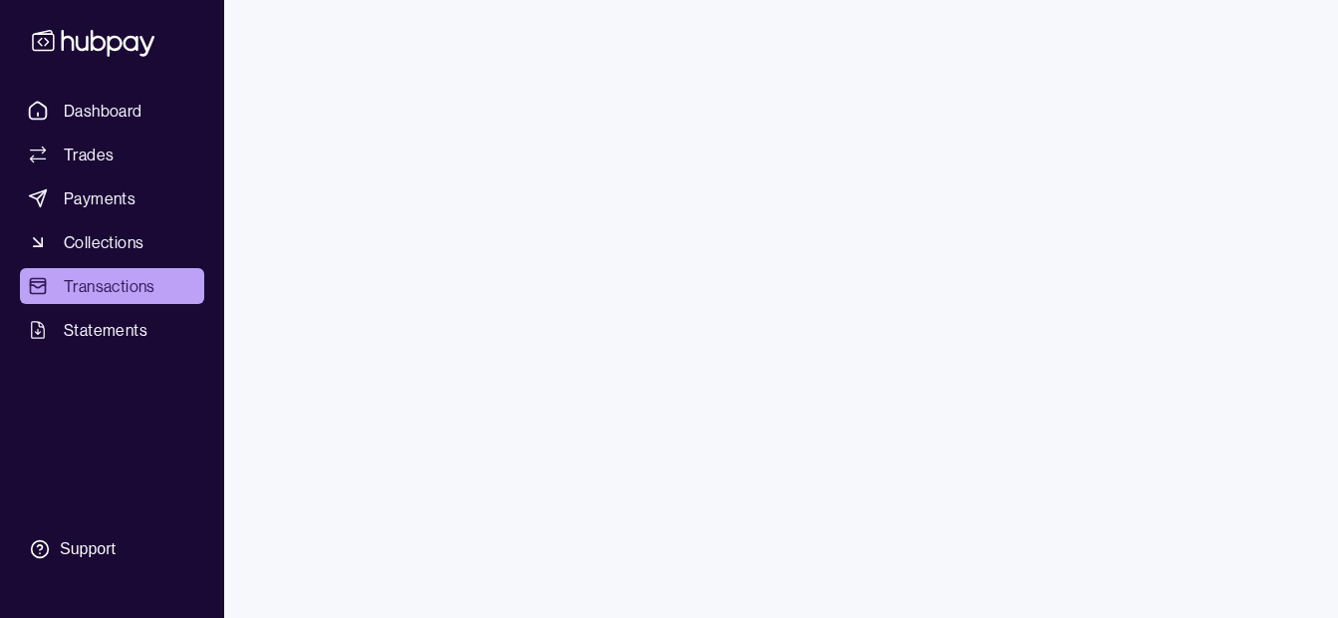  I want to click on span: Statements, so click(106, 330).